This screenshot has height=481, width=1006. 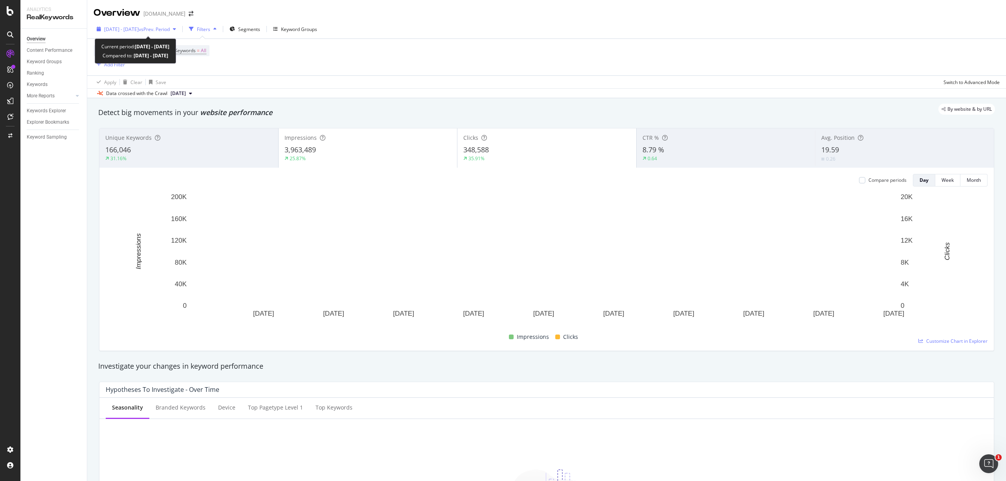 I want to click on span: vs Prev. Period, so click(x=154, y=29).